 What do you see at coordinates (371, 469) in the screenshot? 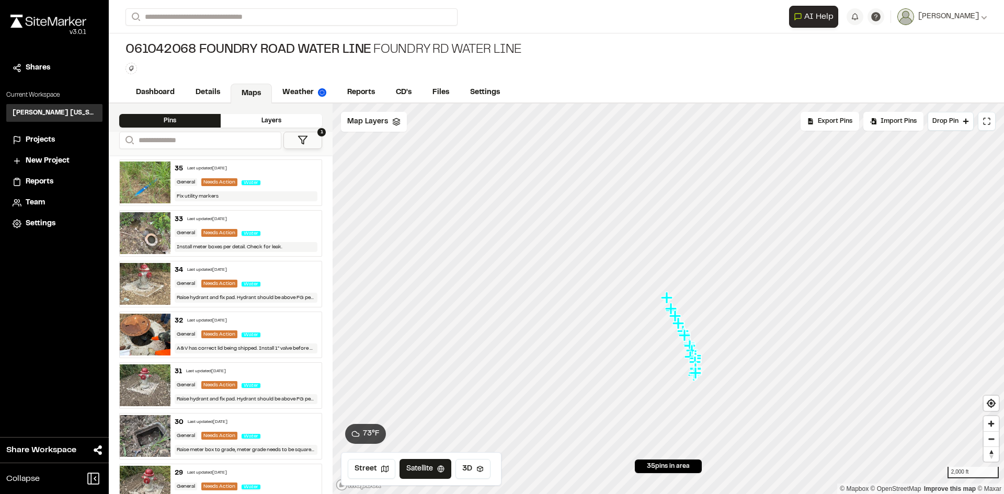
I see `button: Street` at bounding box center [371, 469].